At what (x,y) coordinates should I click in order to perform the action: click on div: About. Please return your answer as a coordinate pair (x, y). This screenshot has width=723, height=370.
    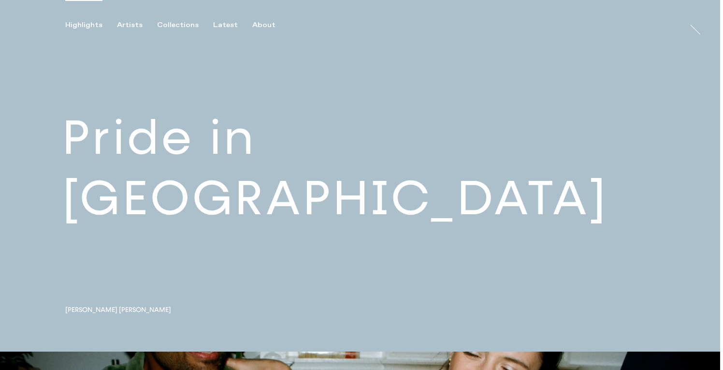
    Looking at the image, I should click on (264, 25).